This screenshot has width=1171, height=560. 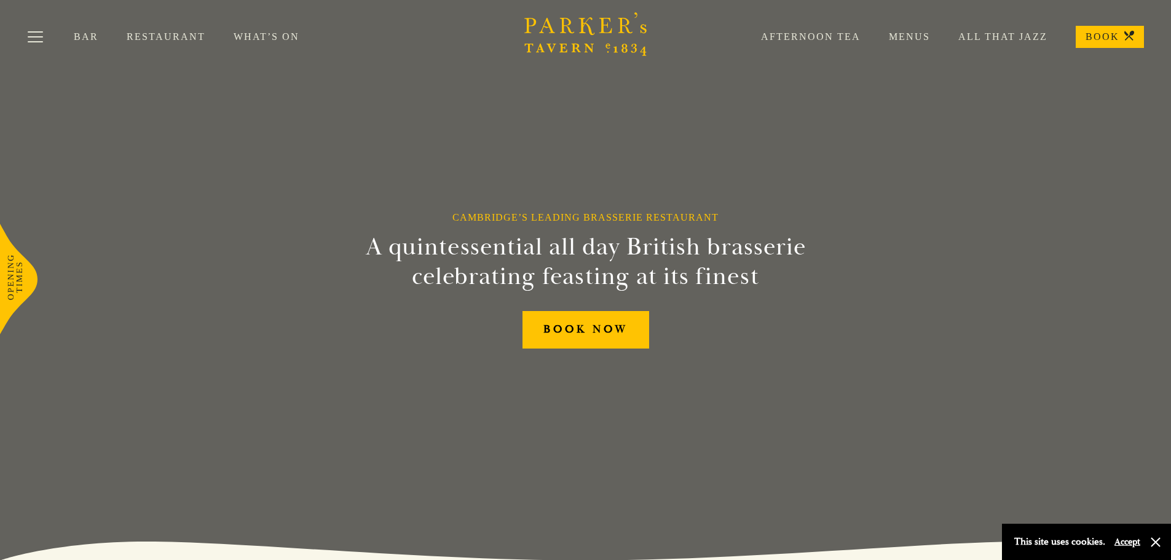 What do you see at coordinates (586, 330) in the screenshot?
I see `a: BOOK NOW` at bounding box center [586, 330].